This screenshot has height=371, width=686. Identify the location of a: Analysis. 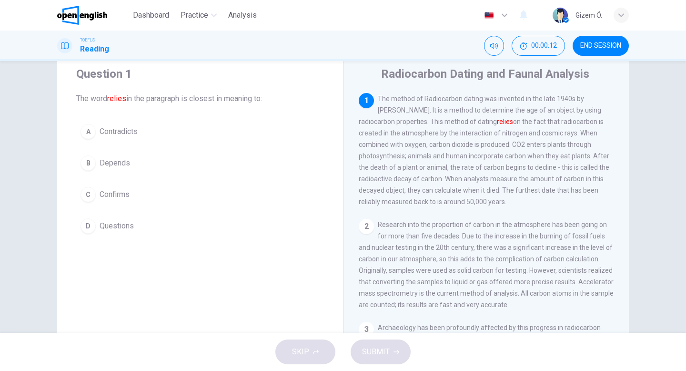
(242, 15).